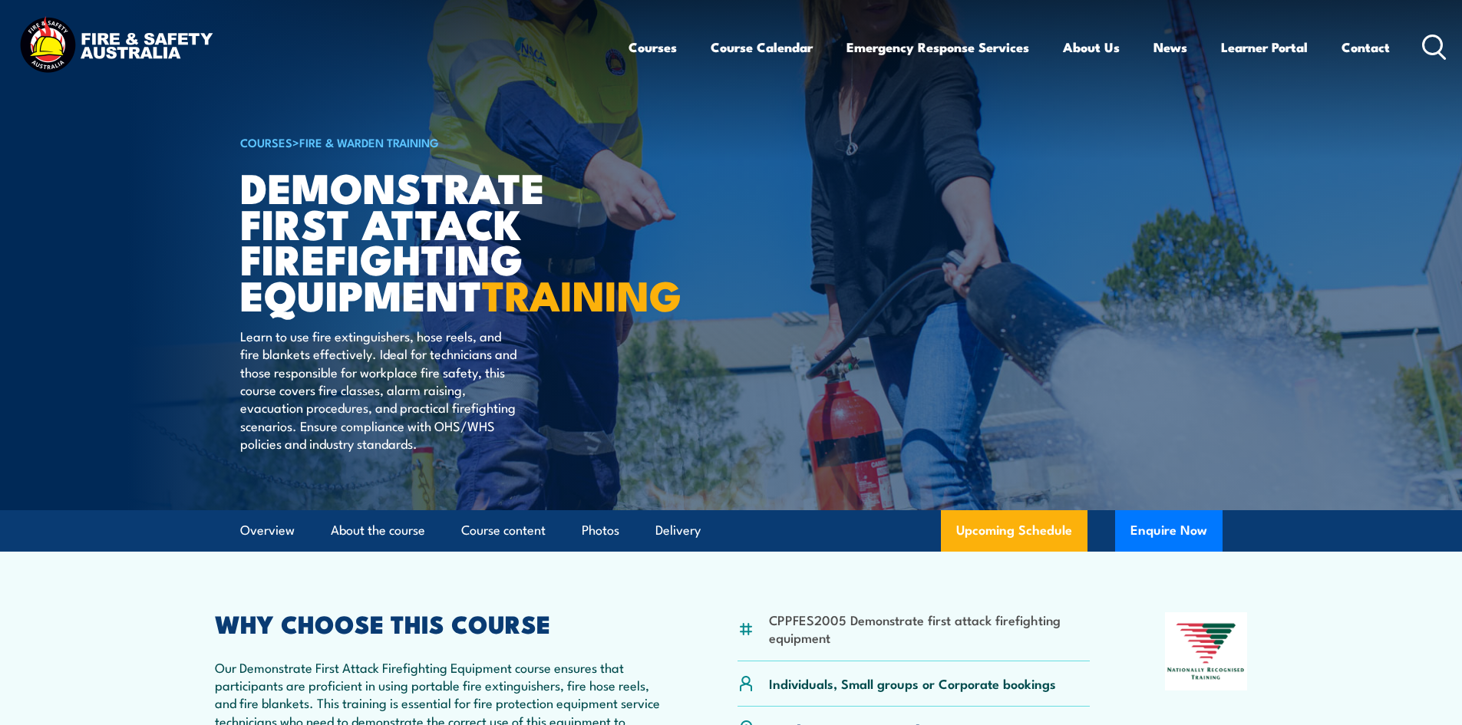 The height and width of the screenshot is (725, 1462). Describe the element at coordinates (439, 623) in the screenshot. I see `h2: WHY CHOOSE THIS COURSE` at that location.